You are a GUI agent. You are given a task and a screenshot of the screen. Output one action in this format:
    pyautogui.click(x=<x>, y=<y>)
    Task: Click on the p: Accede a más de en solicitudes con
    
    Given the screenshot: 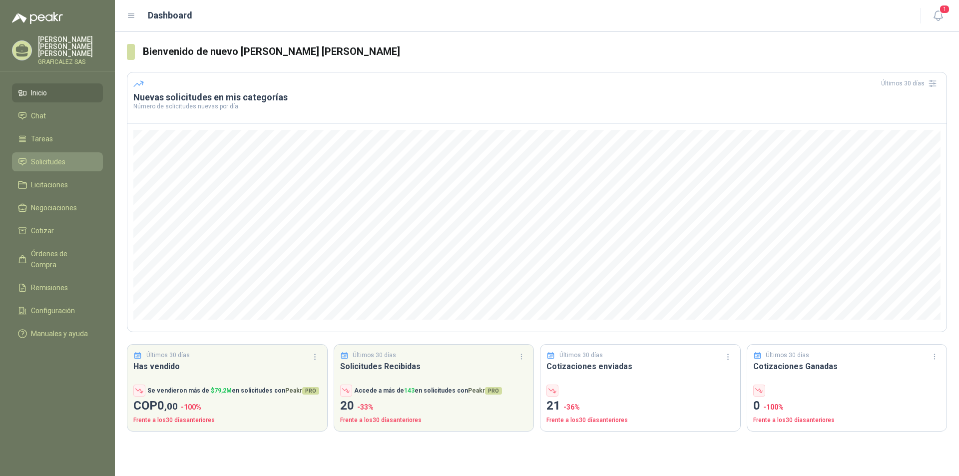 What is the action you would take?
    pyautogui.click(x=428, y=391)
    